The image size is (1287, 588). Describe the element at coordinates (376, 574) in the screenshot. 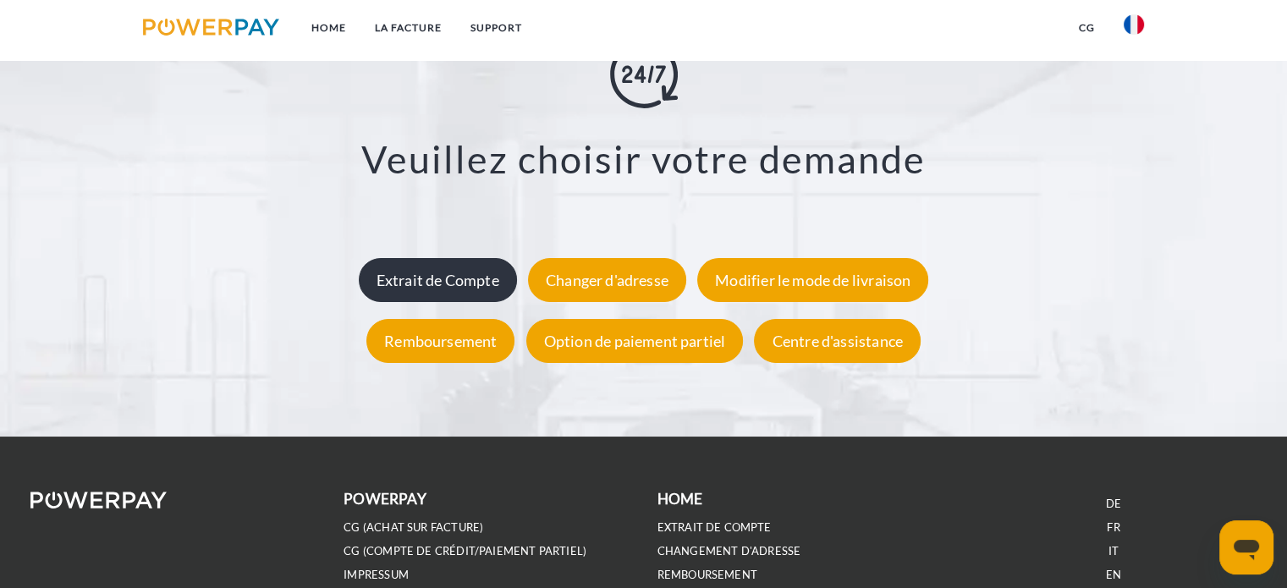

I see `a: IMPRESSUM` at that location.